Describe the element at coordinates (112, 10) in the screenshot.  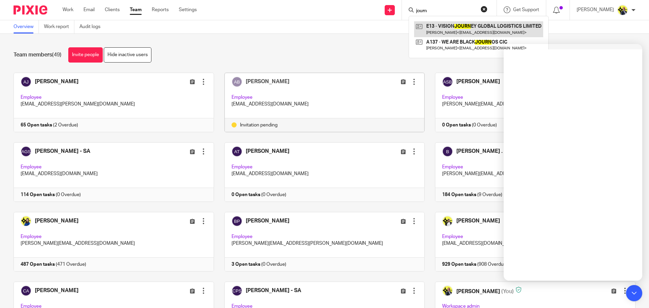
I see `a: Clients` at that location.